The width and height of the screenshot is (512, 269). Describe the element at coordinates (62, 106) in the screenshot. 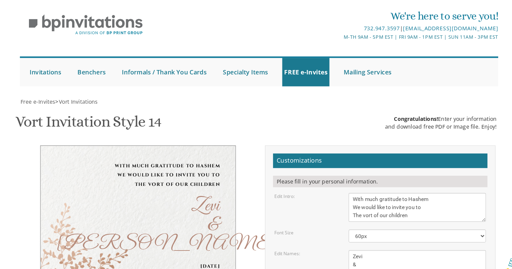

I see `a: Free e-Invites` at that location.